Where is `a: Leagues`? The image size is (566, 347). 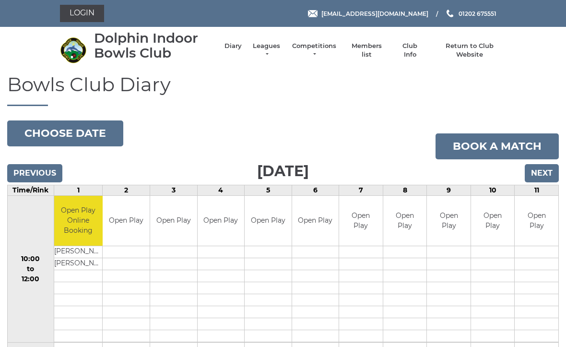
a: Leagues is located at coordinates (266, 50).